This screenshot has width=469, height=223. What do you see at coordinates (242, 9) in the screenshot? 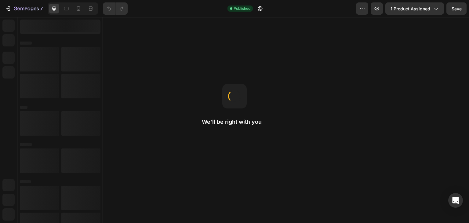
I see `span: Published` at bounding box center [242, 9].